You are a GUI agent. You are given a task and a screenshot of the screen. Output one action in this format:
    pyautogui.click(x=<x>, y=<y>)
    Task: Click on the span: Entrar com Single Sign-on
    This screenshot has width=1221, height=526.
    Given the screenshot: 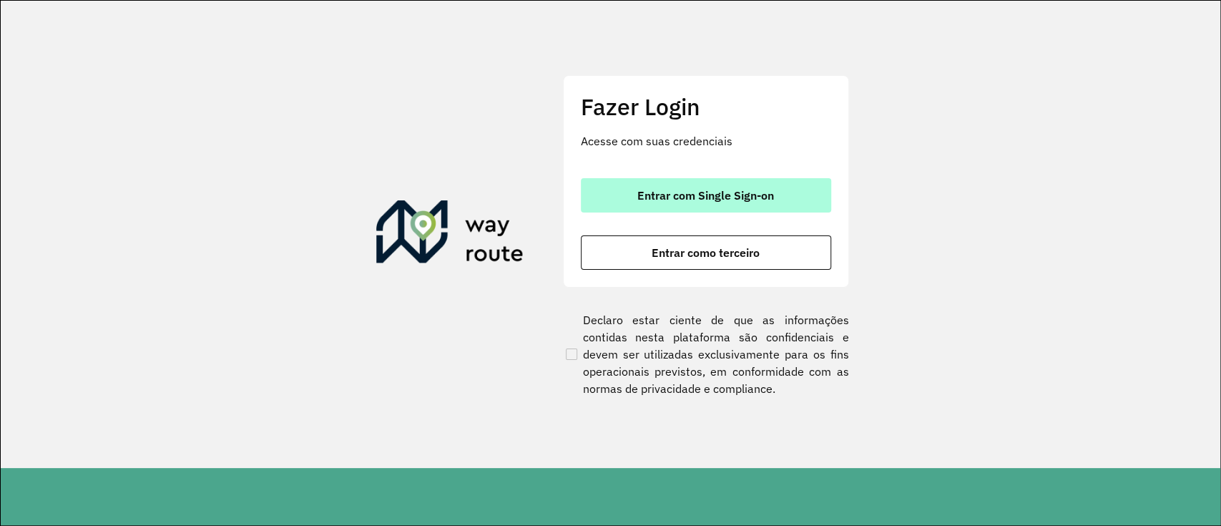 What is the action you would take?
    pyautogui.click(x=705, y=195)
    